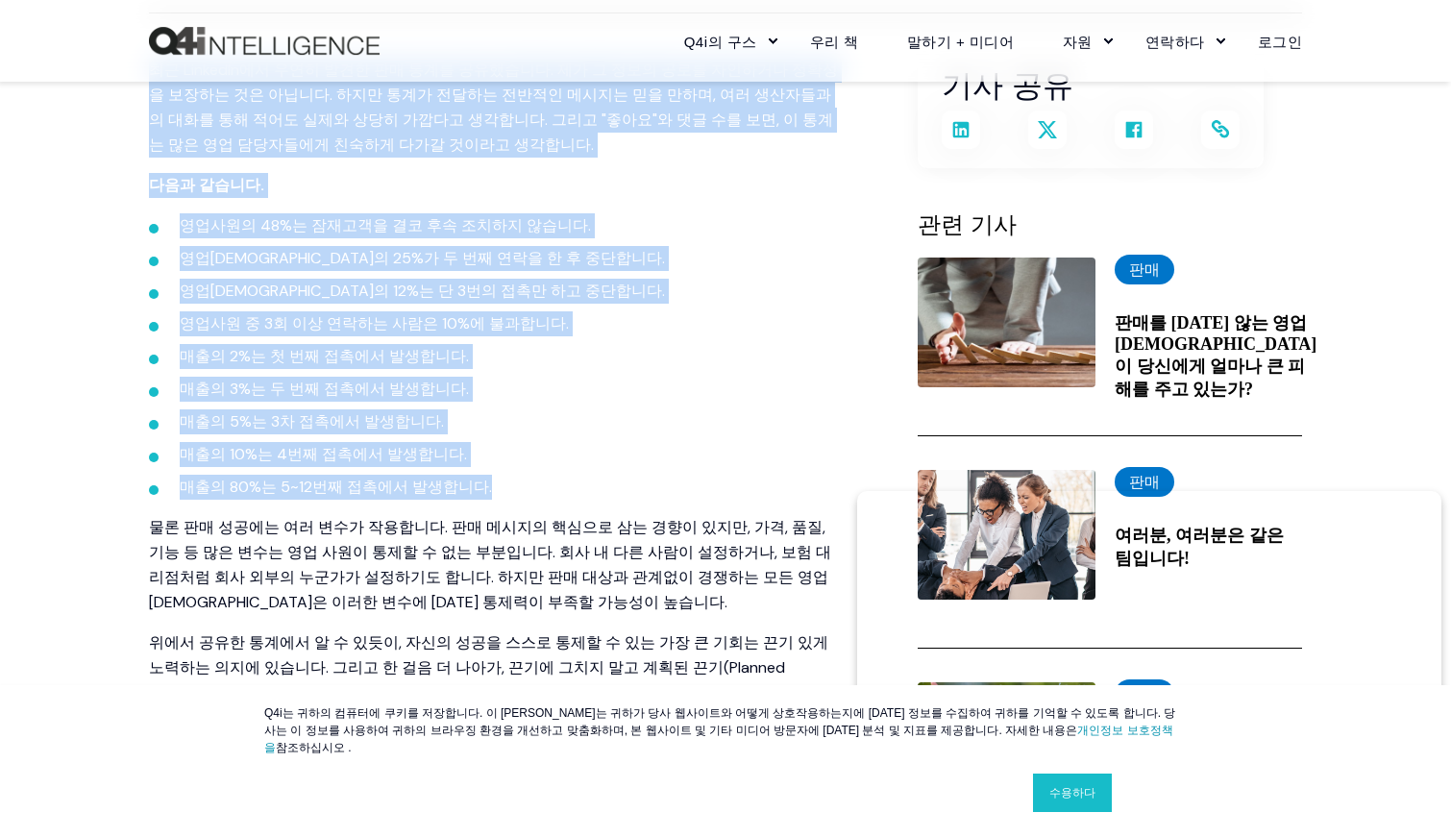 The height and width of the screenshot is (837, 1451). Describe the element at coordinates (1134, 130) in the screenshot. I see `a: 페이스북에 공유하기` at that location.